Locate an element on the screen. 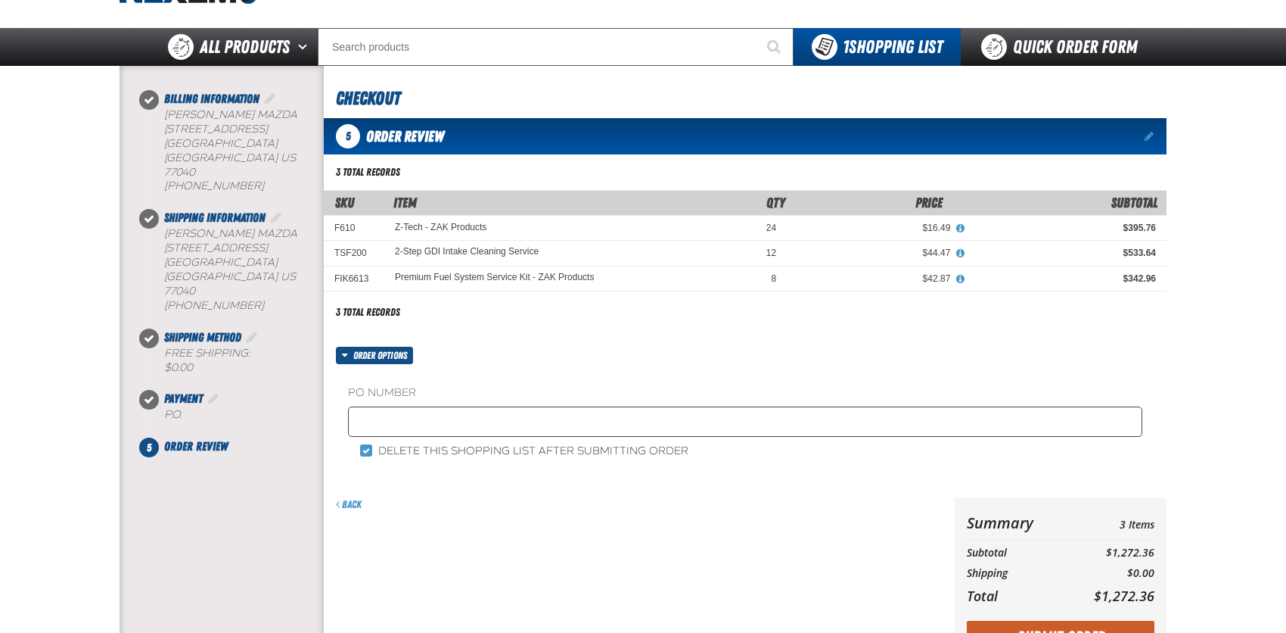  th: Summary is located at coordinates (1016, 522).